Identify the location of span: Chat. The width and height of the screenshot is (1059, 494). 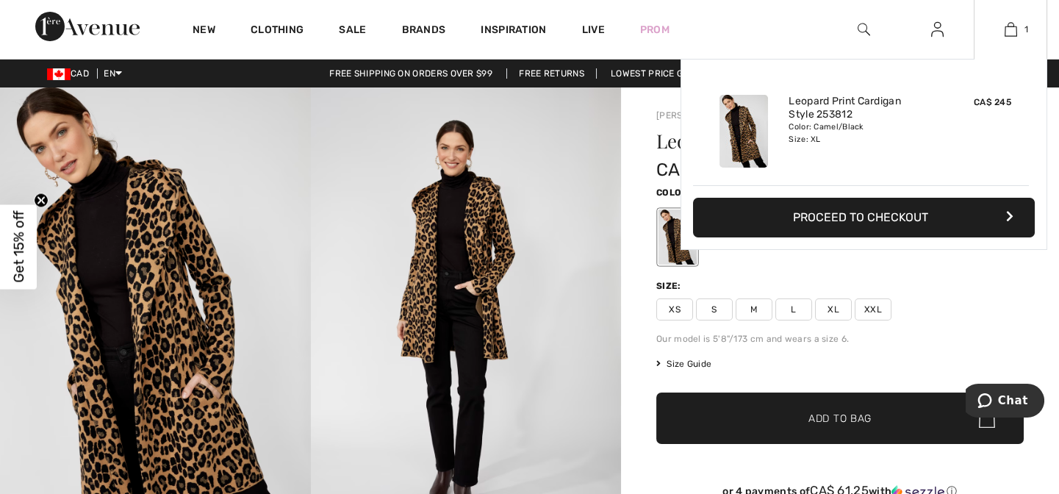
(47, 17).